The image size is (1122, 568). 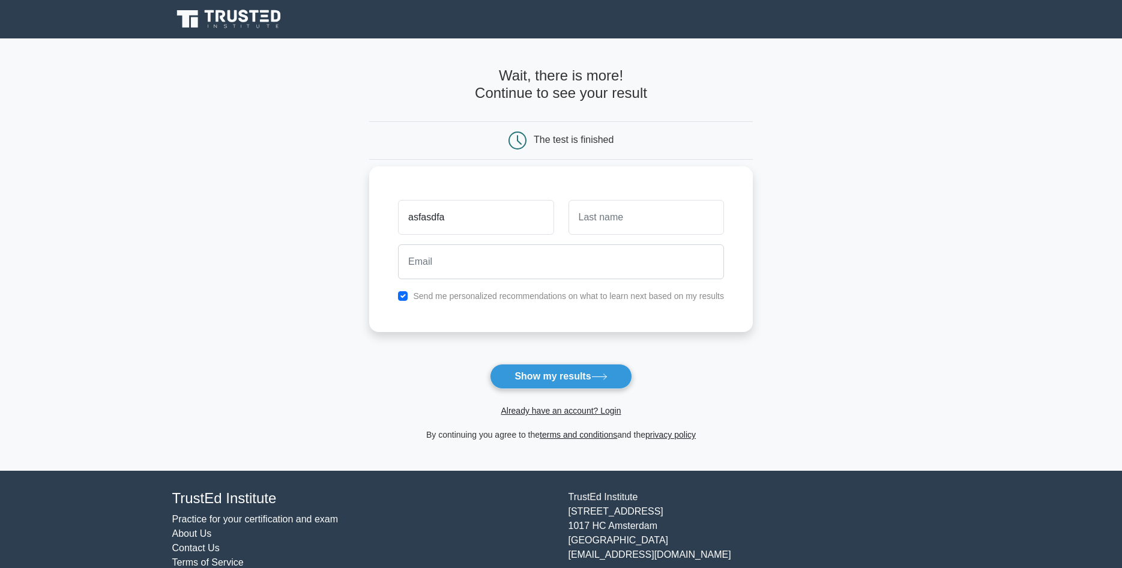 What do you see at coordinates (561, 435) in the screenshot?
I see `div: By continuing you agree to the and the` at bounding box center [561, 435].